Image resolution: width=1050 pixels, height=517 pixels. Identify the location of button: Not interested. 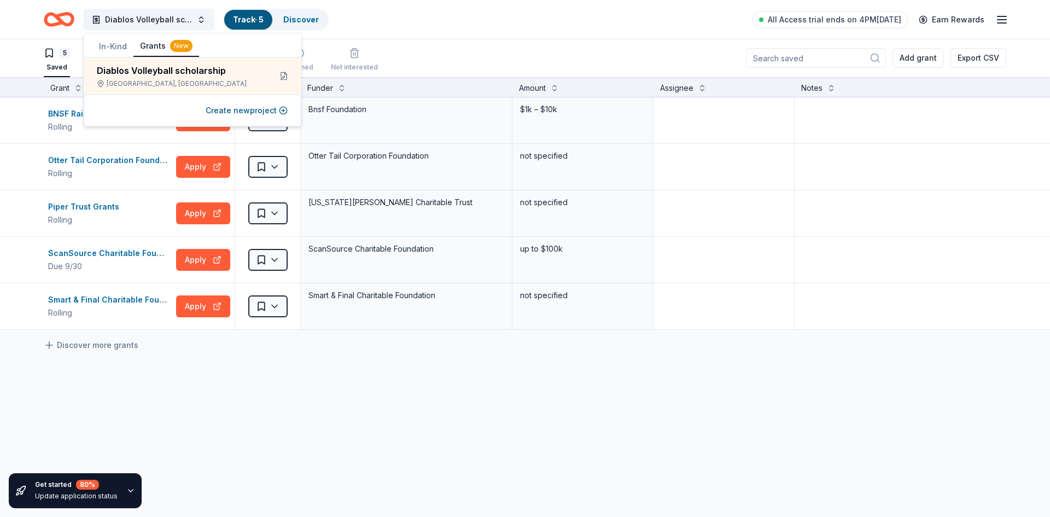
(354, 60).